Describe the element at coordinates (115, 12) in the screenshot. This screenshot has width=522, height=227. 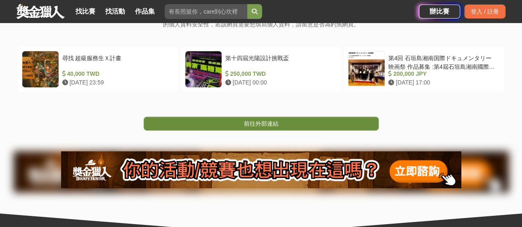
I see `a: 找活動` at that location.